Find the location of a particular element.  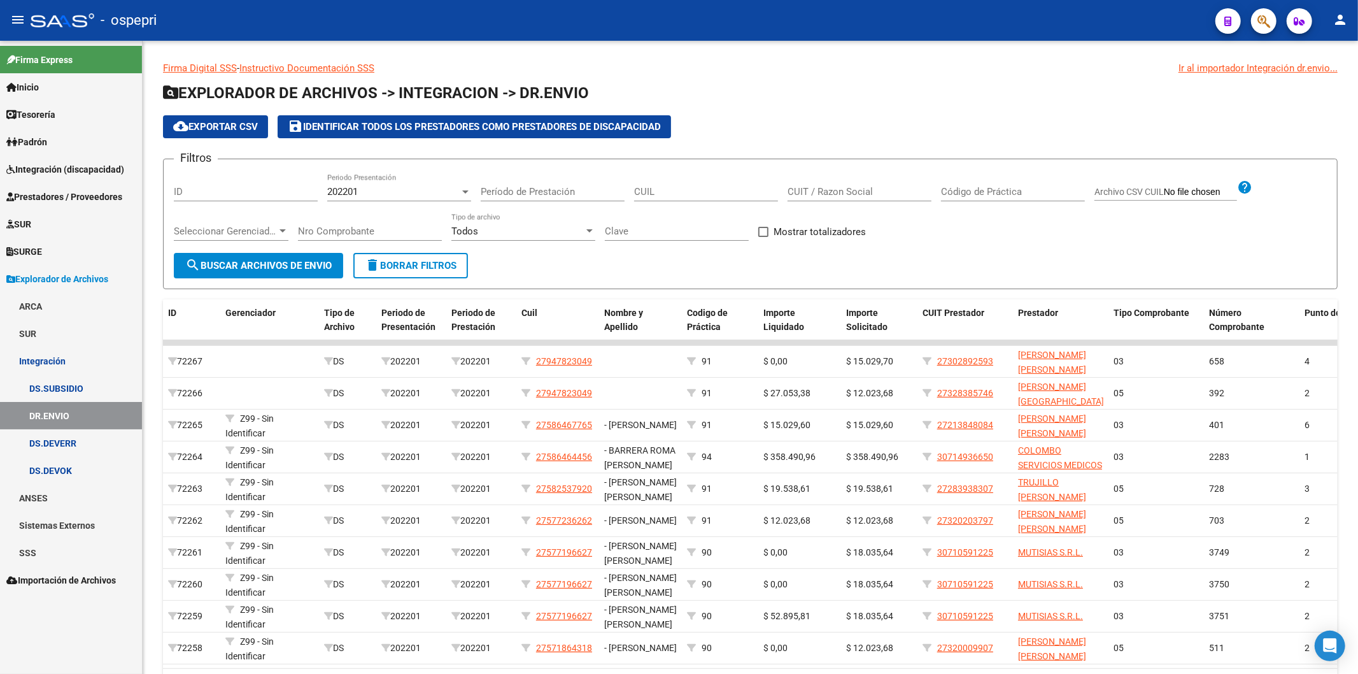

span: EXPLORADOR DE ARCHIVOS -> INTEGRACION -> DR.ENVIO is located at coordinates (376, 93).